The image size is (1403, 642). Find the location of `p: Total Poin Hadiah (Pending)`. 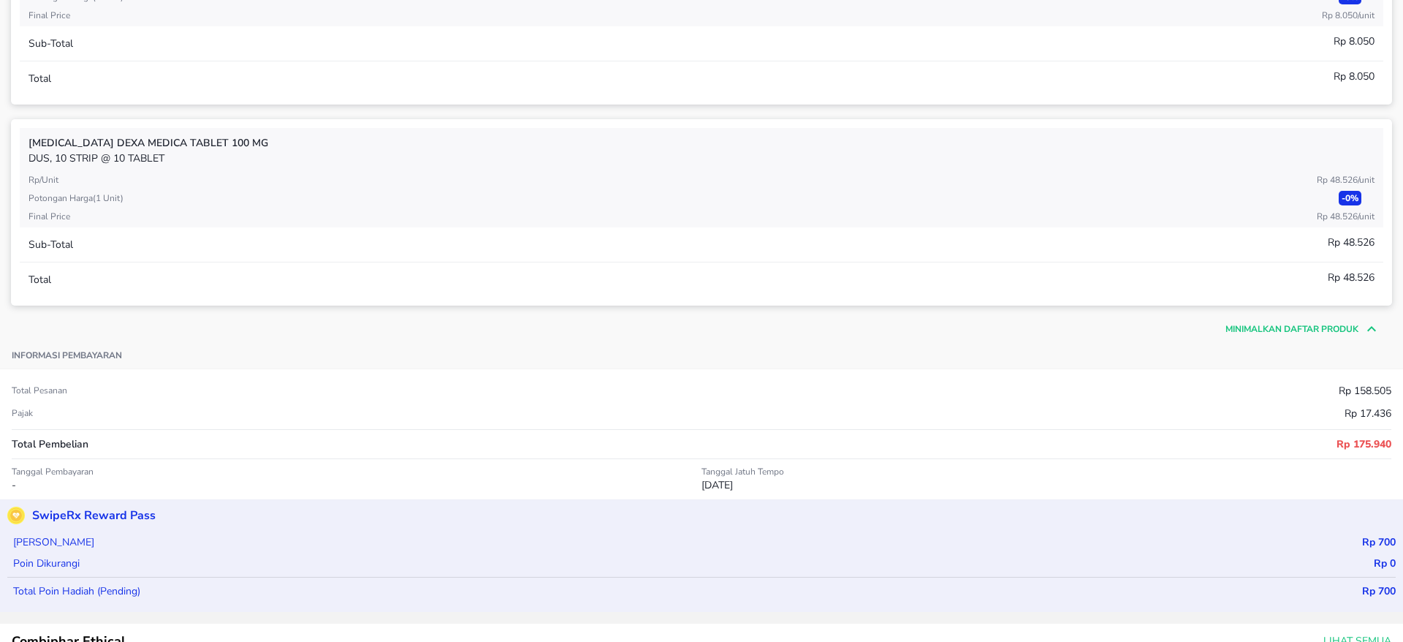

p: Total Poin Hadiah (Pending) is located at coordinates (74, 590).